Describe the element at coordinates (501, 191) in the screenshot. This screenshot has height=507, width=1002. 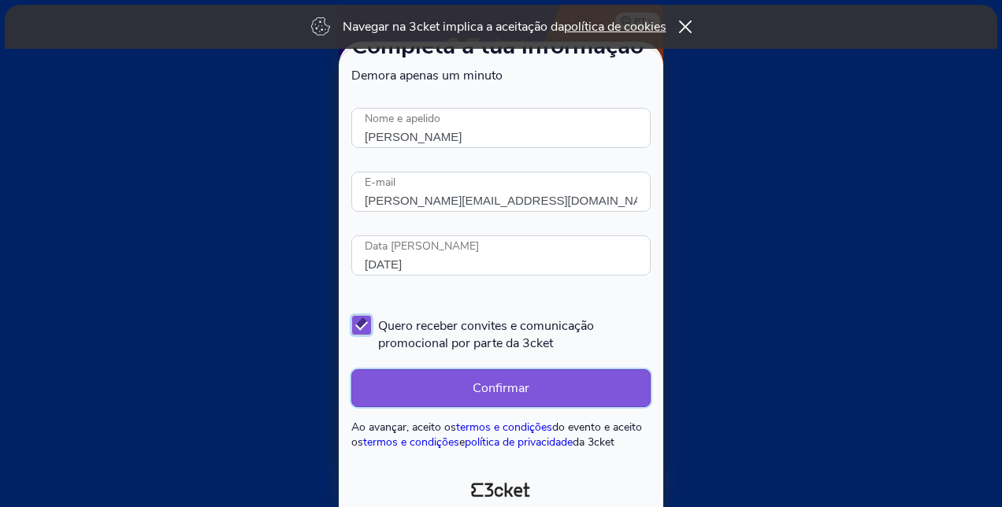
I see `input: E-mail` at that location.